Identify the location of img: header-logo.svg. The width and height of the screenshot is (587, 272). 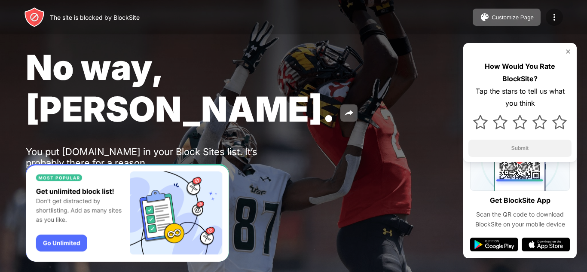
(34, 17).